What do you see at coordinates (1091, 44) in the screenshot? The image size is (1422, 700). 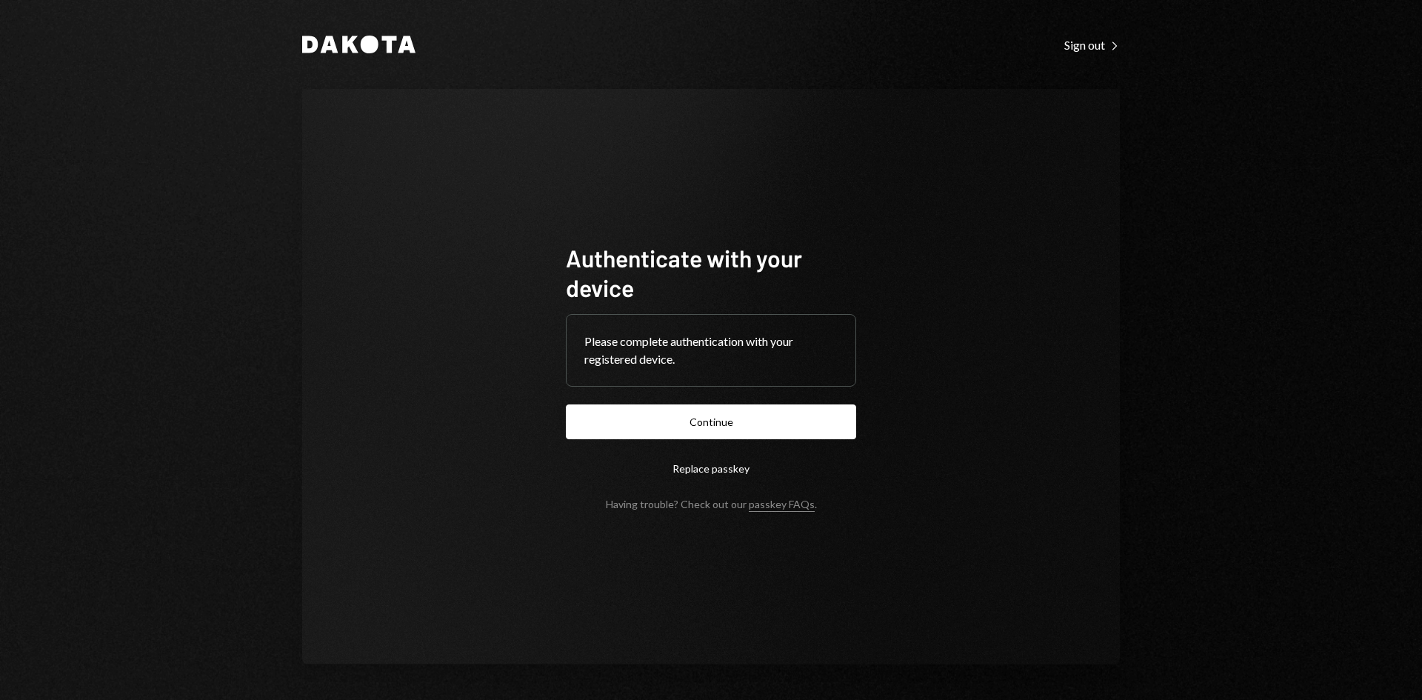 I see `a: Sign out` at bounding box center [1091, 44].